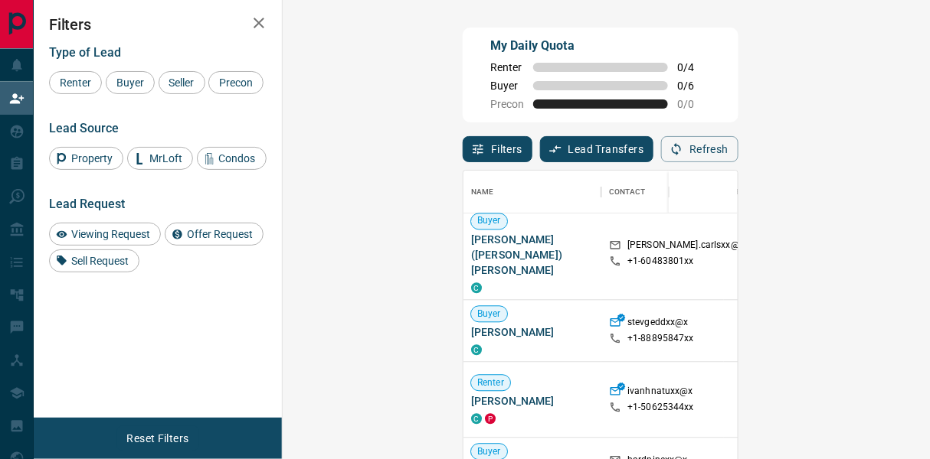 This screenshot has height=459, width=930. Describe the element at coordinates (100, 261) in the screenshot. I see `span: Sell Request` at that location.